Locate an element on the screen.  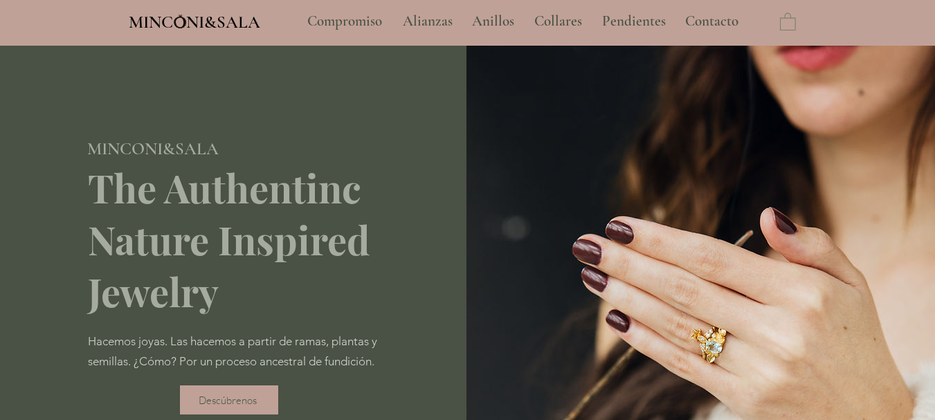
nav: Sitio is located at coordinates (523, 21).